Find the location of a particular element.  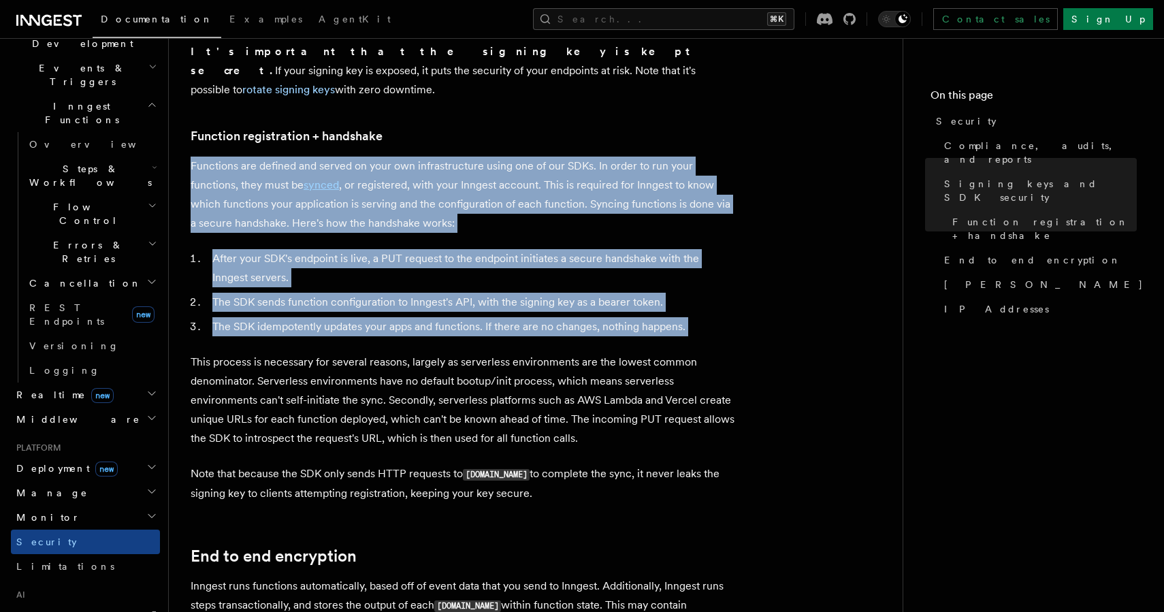

a: Signing keys and SDK security is located at coordinates (1038, 191).